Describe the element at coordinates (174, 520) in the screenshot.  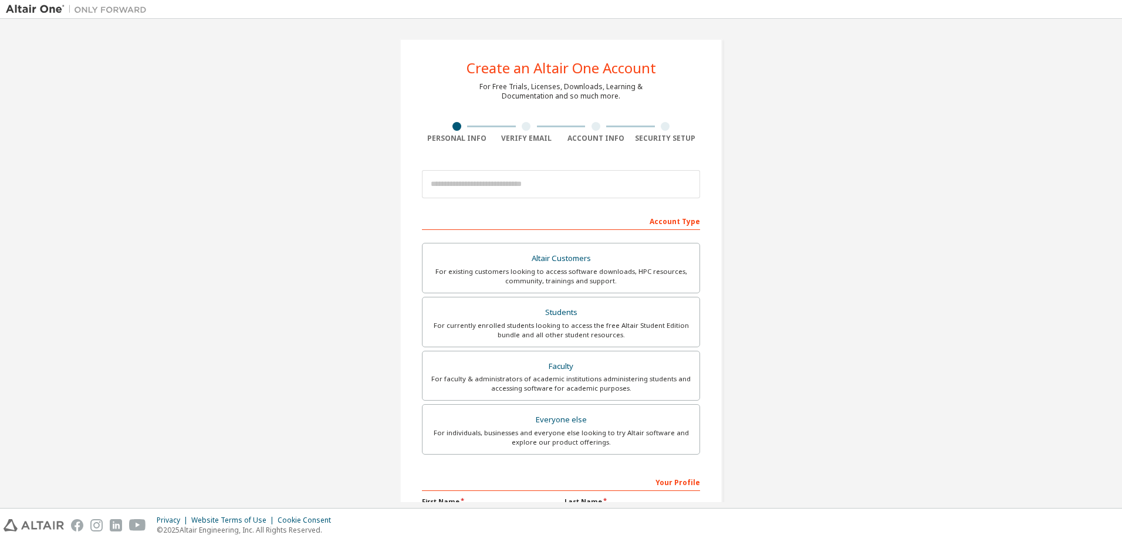
I see `div: Privacy` at that location.